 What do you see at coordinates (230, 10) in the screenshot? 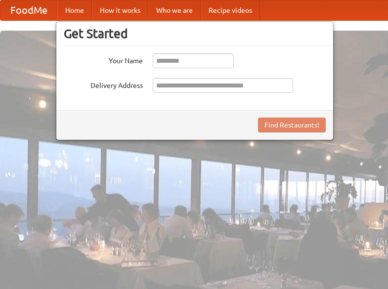
I see `a: Recipe videos` at bounding box center [230, 10].